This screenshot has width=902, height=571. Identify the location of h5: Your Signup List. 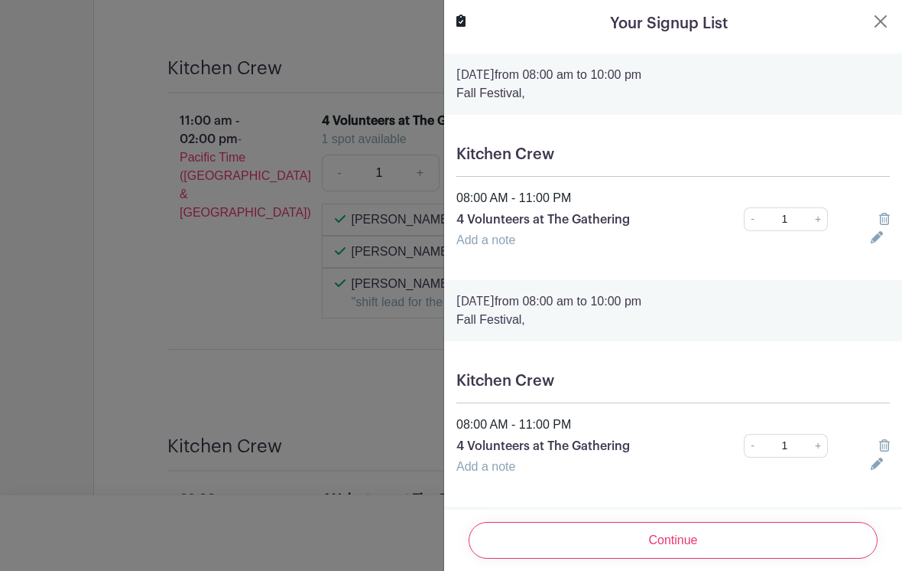
(669, 24).